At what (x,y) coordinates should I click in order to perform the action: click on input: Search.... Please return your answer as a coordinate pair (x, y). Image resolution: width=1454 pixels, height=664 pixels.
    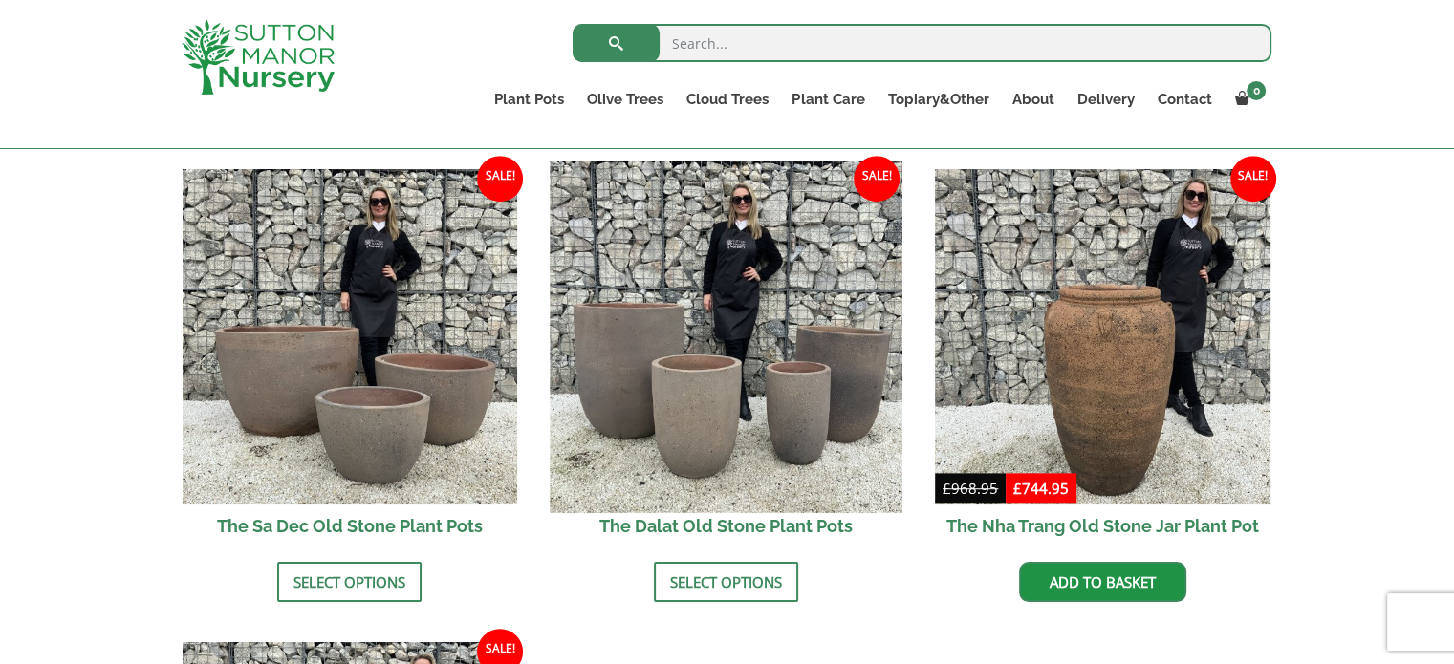
    Looking at the image, I should click on (922, 43).